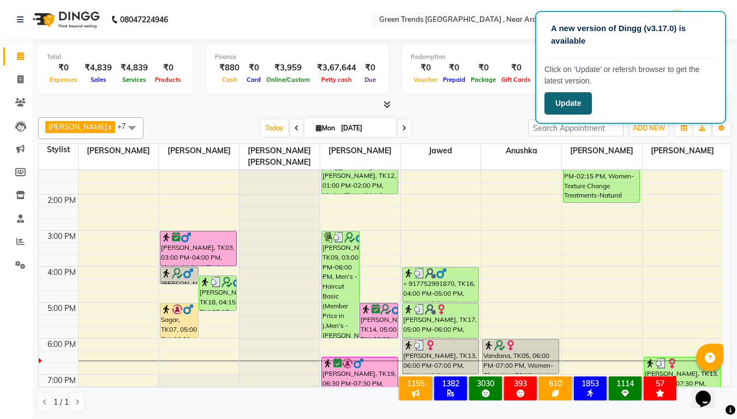 The height and width of the screenshot is (419, 737). Describe the element at coordinates (521, 384) in the screenshot. I see `div: 393` at that location.